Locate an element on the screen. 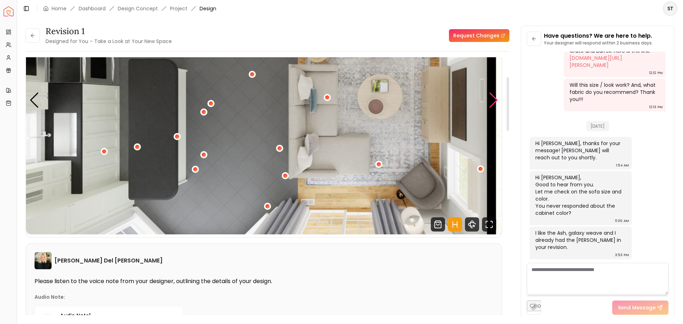 Image resolution: width=683 pixels, height=324 pixels. div: 3:53 PM is located at coordinates (622, 255).